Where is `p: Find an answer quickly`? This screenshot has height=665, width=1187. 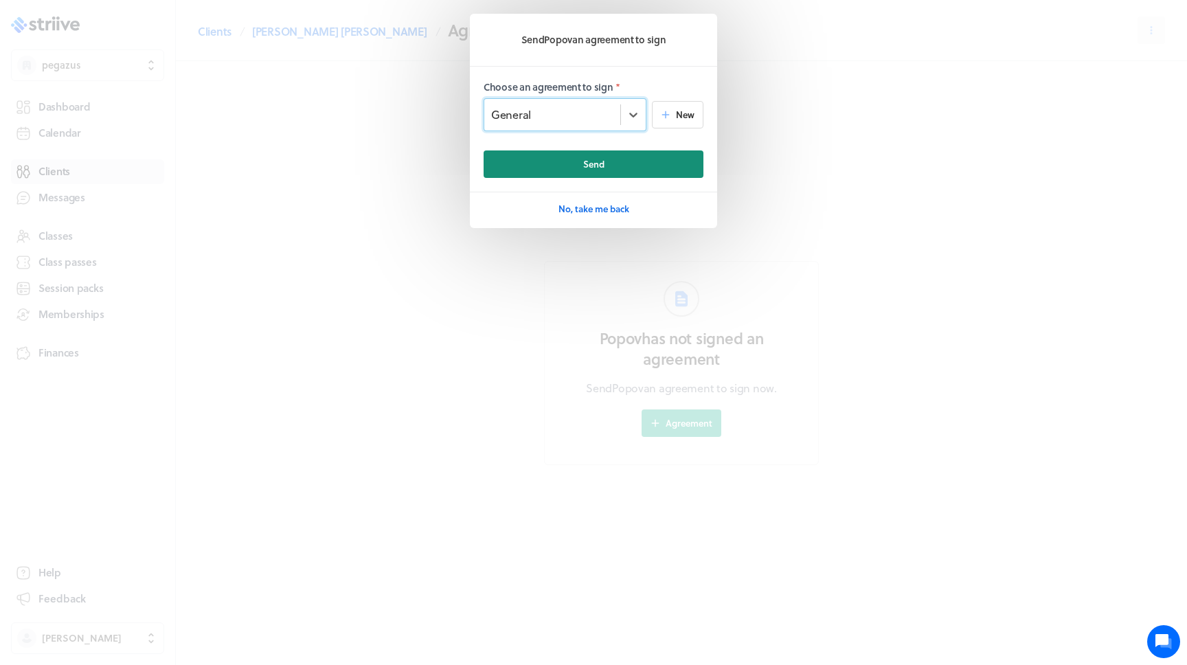
p: Find an answer quickly is located at coordinates (137, 222).